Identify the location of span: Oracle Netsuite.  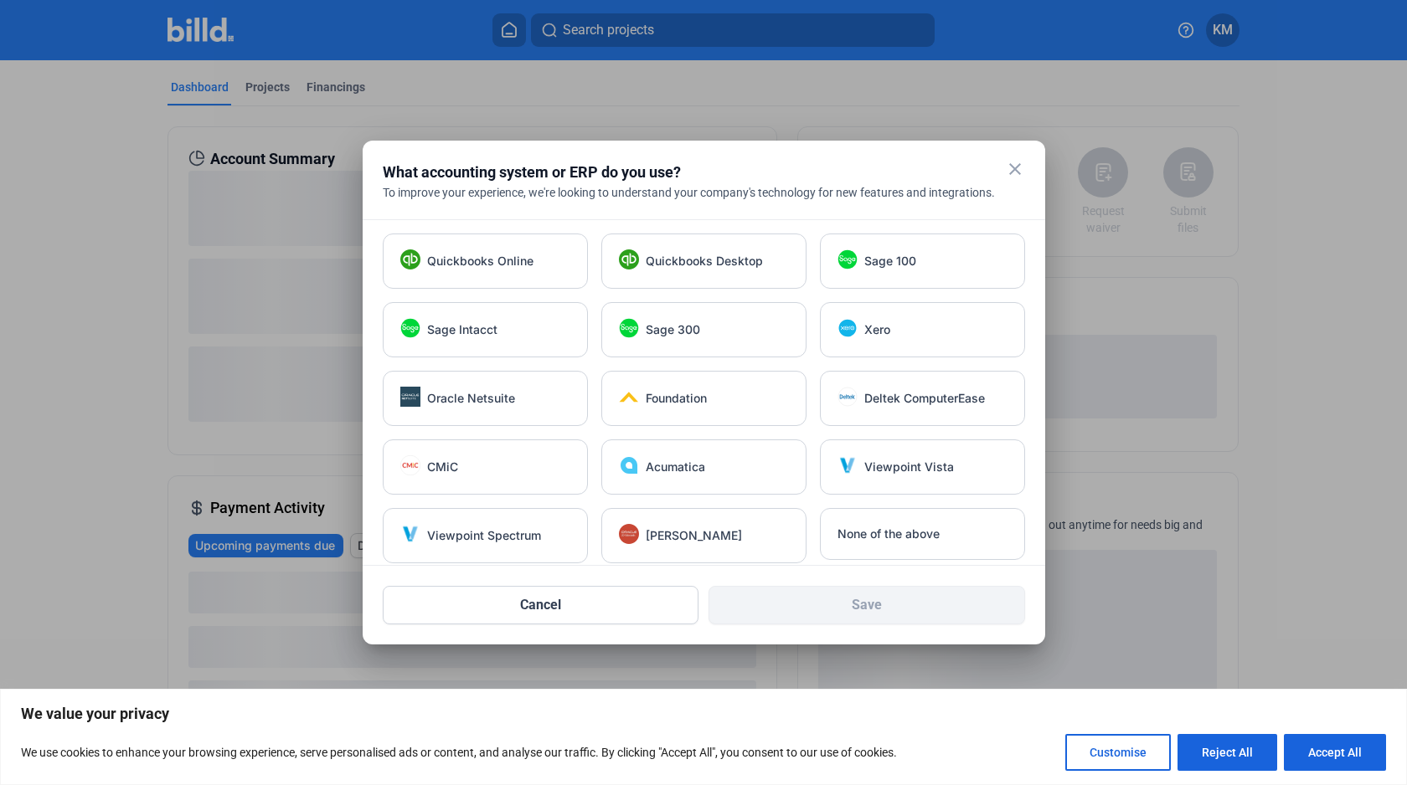
(471, 399).